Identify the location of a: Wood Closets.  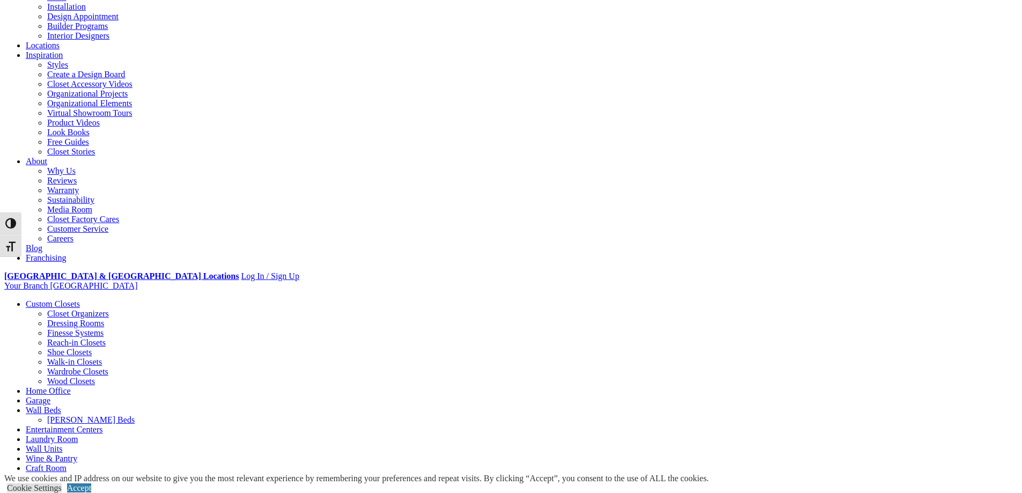
(71, 381).